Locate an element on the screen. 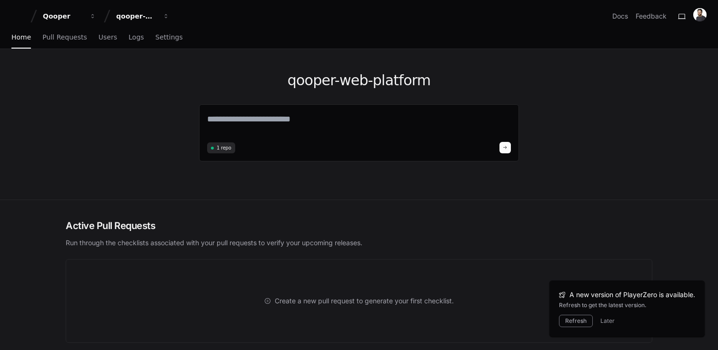 The width and height of the screenshot is (718, 350). button: Refresh is located at coordinates (576, 321).